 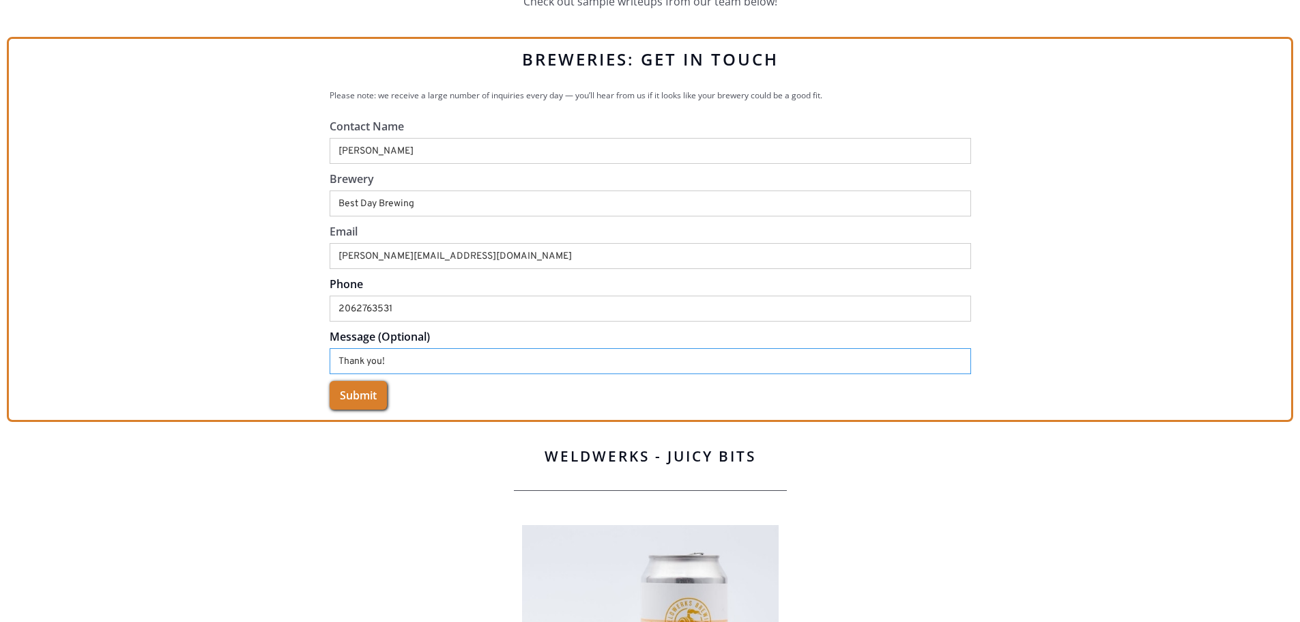 I want to click on label: Brewery, so click(x=650, y=179).